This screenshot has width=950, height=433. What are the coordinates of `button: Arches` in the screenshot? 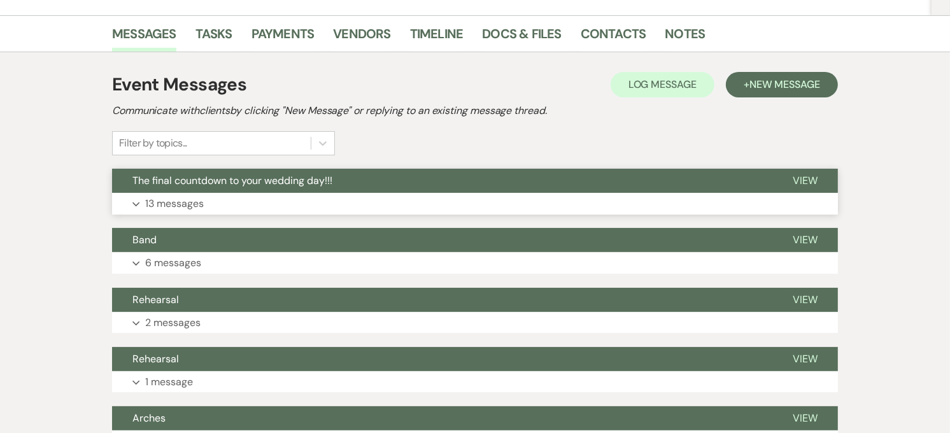 It's located at (442, 419).